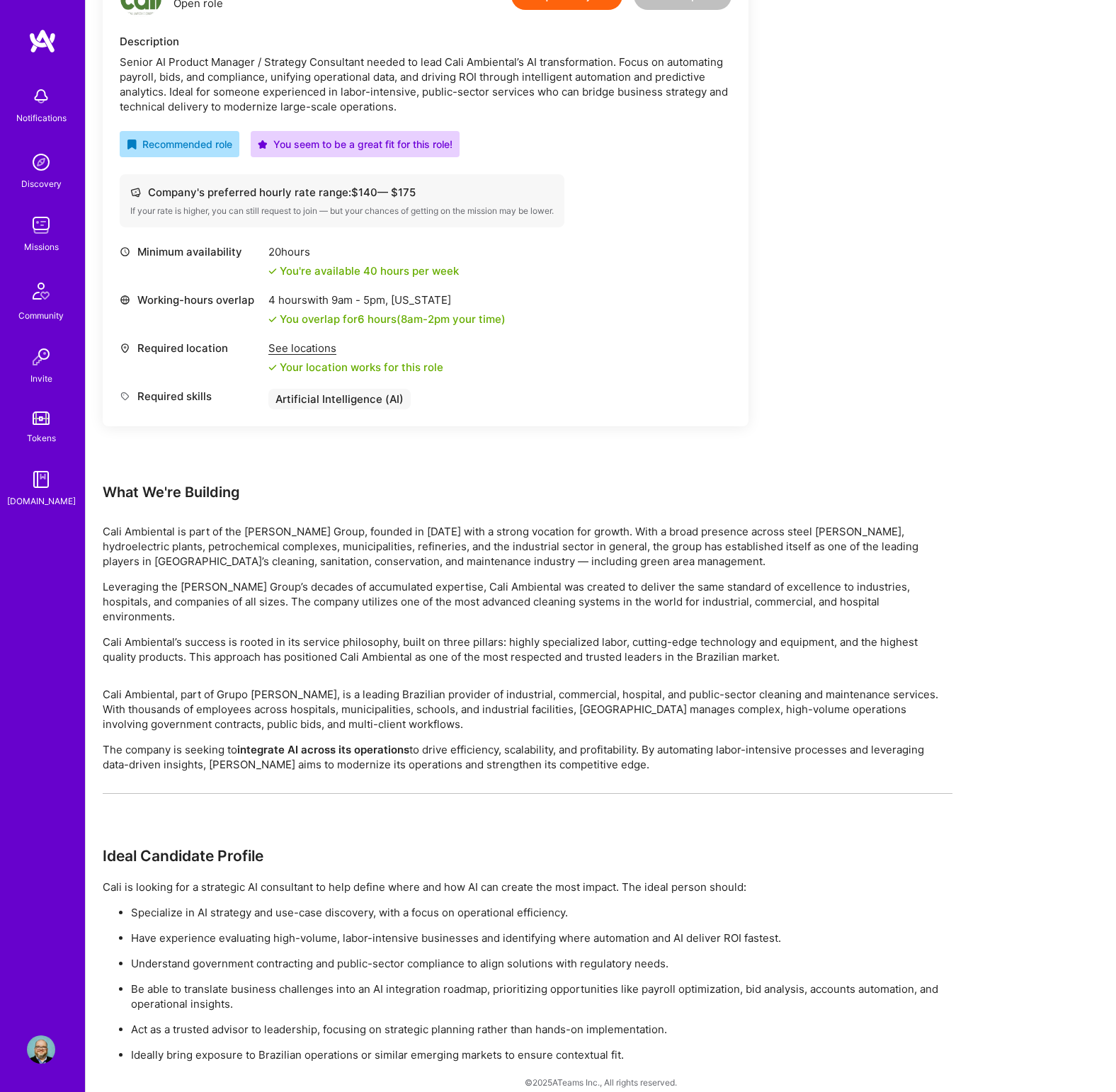  I want to click on i: icon Location, so click(125, 348).